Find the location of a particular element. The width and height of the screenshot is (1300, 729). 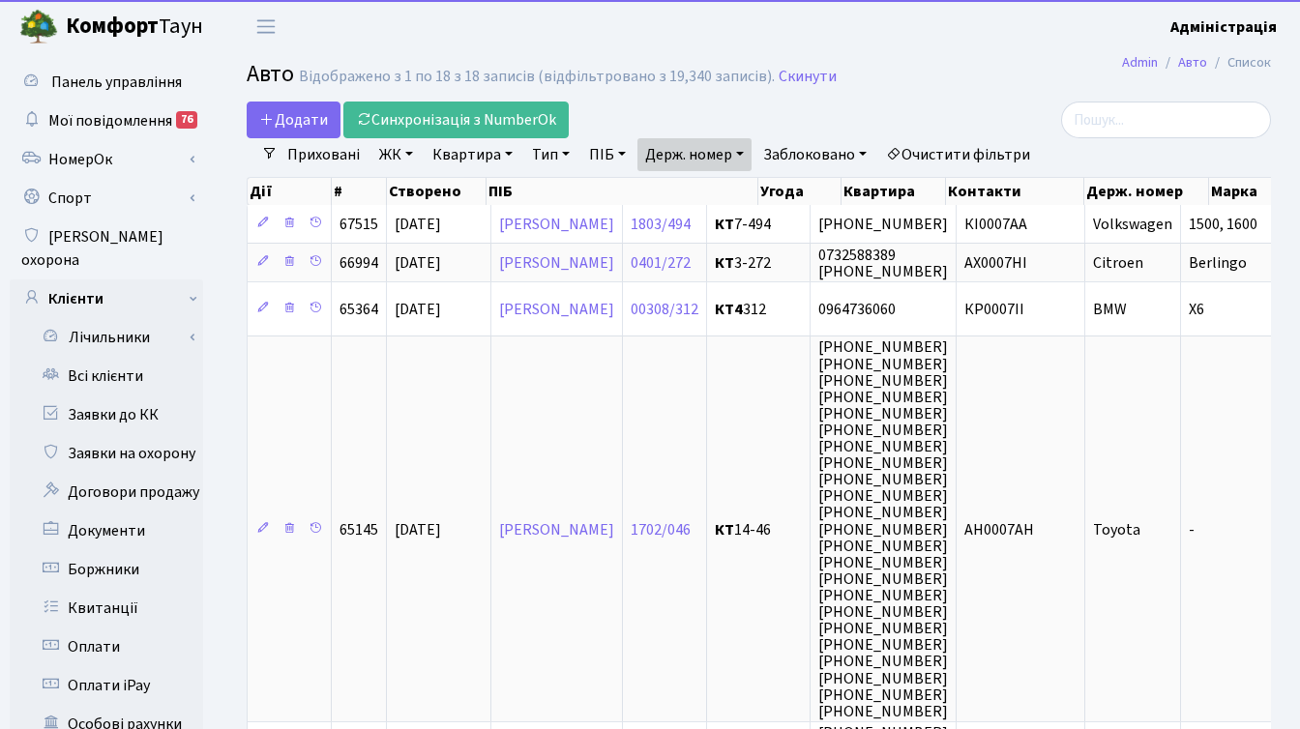

a: Скинути is located at coordinates (808, 76).